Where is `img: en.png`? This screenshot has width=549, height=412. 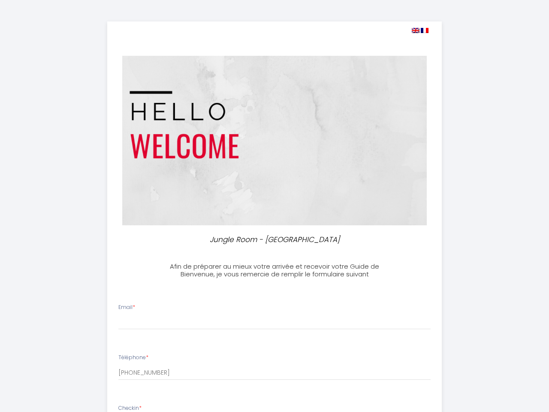 img: en.png is located at coordinates (416, 30).